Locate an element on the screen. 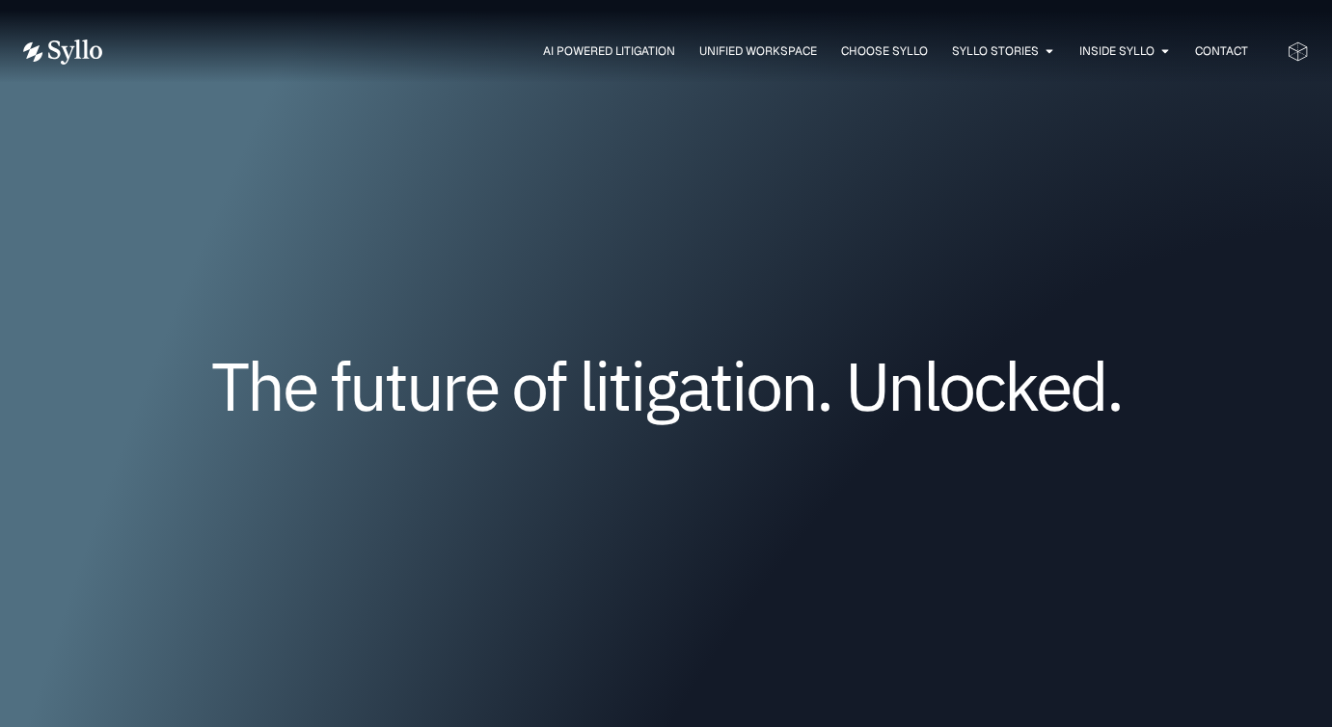 The height and width of the screenshot is (727, 1332). a: AI Powered Litigation is located at coordinates (609, 51).